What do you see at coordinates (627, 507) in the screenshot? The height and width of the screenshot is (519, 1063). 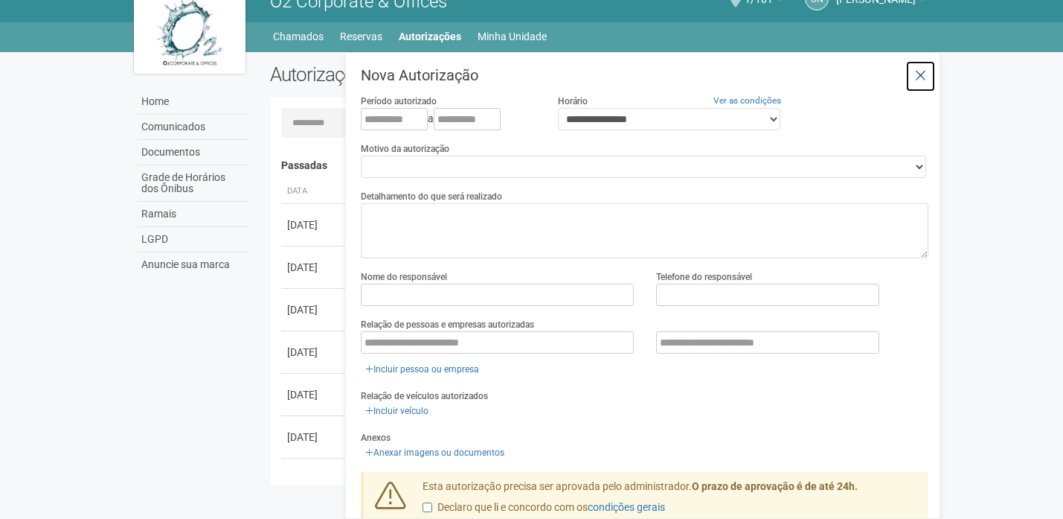 I see `a: condições gerais` at bounding box center [627, 507].